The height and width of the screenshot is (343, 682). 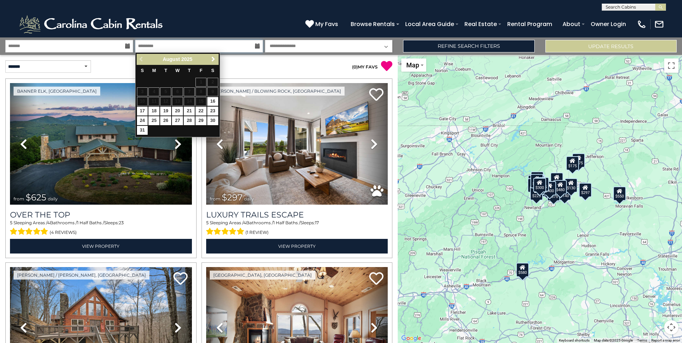 I want to click on a: 30, so click(x=213, y=121).